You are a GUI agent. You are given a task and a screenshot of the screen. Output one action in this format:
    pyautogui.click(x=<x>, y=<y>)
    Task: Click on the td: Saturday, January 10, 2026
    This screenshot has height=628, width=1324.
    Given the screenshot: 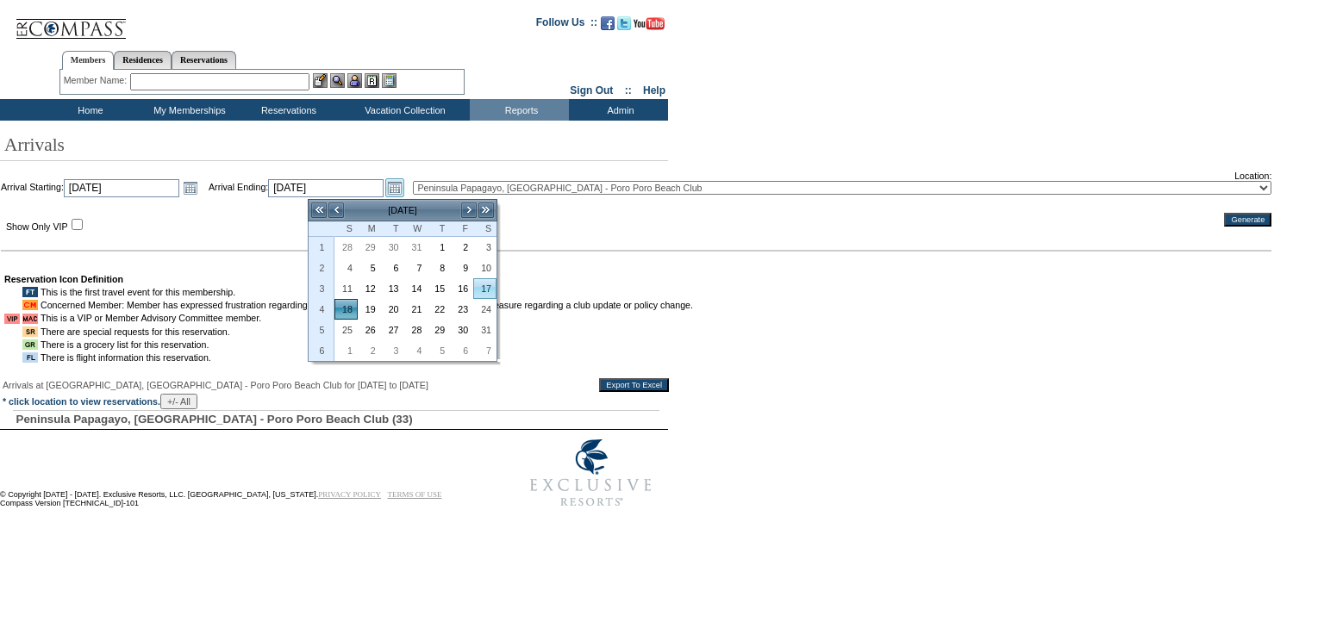 What is the action you would take?
    pyautogui.click(x=484, y=268)
    